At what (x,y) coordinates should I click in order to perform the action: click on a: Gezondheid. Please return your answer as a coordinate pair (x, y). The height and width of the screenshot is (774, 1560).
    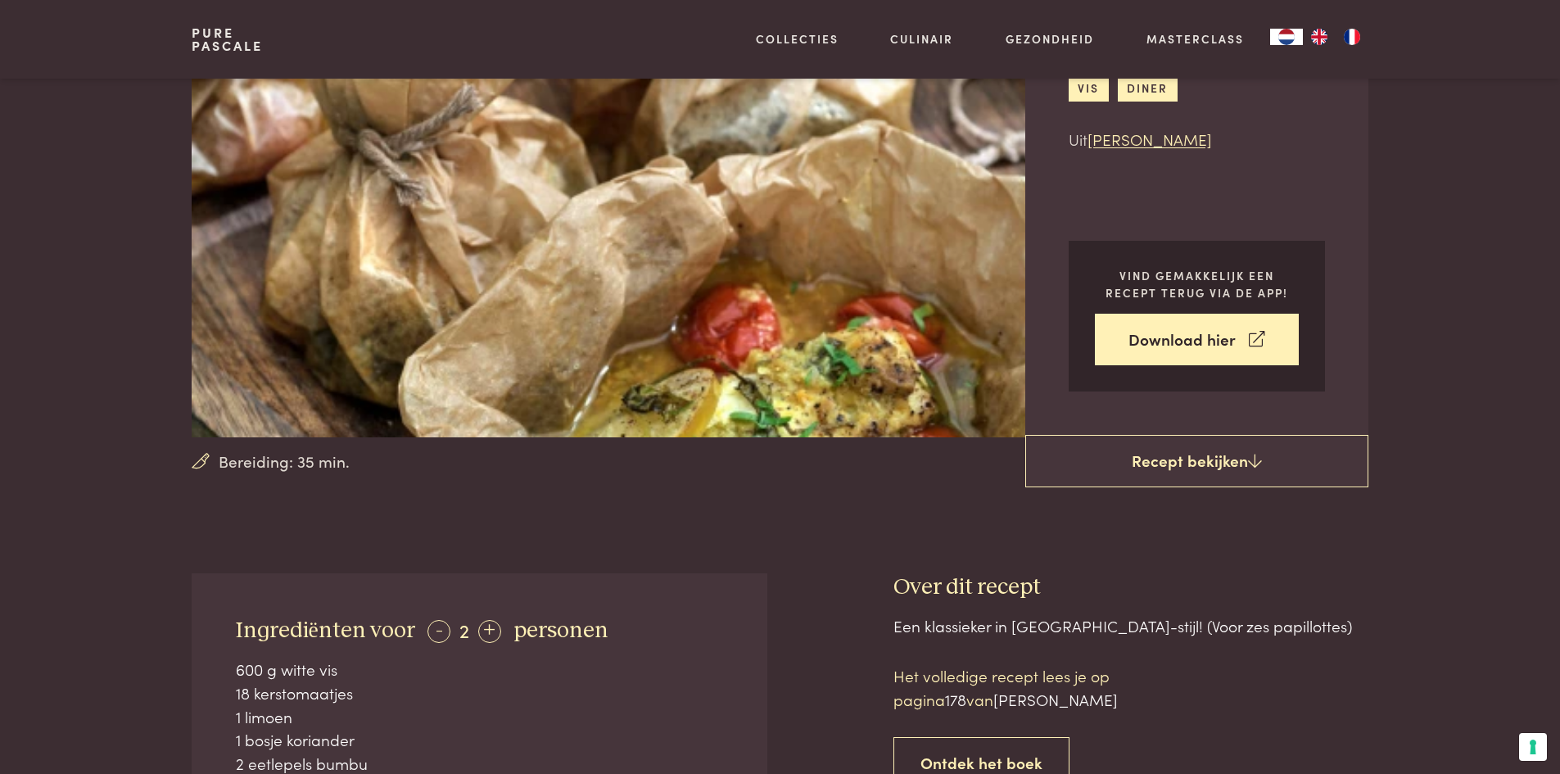
    Looking at the image, I should click on (1050, 38).